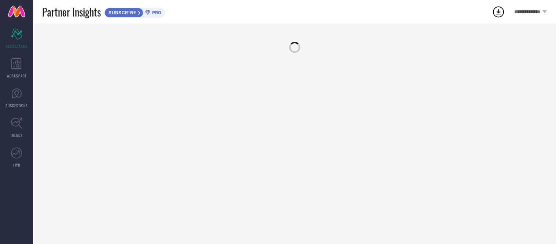  What do you see at coordinates (121, 12) in the screenshot?
I see `span: SUBSCRIBE` at bounding box center [121, 12].